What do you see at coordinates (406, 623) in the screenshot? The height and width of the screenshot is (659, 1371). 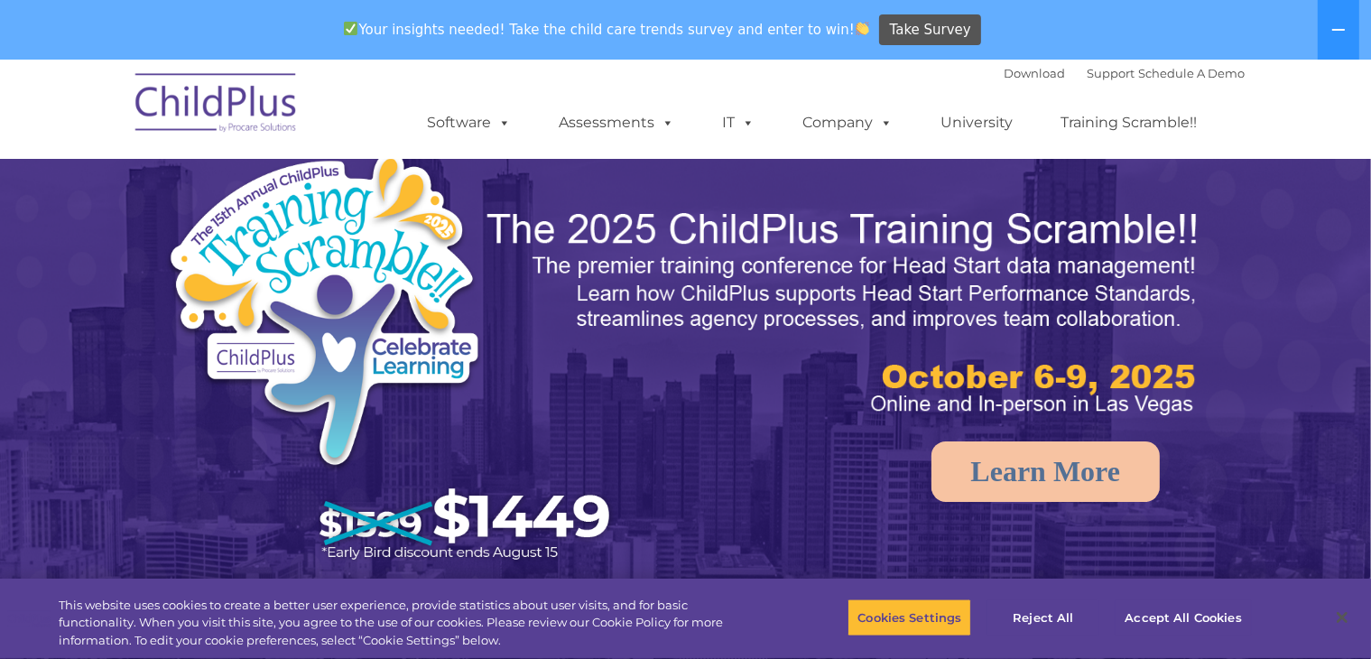 I see `div: This website uses cookies to create a better user experience, provide statistics about user visit...` at bounding box center [406, 623].